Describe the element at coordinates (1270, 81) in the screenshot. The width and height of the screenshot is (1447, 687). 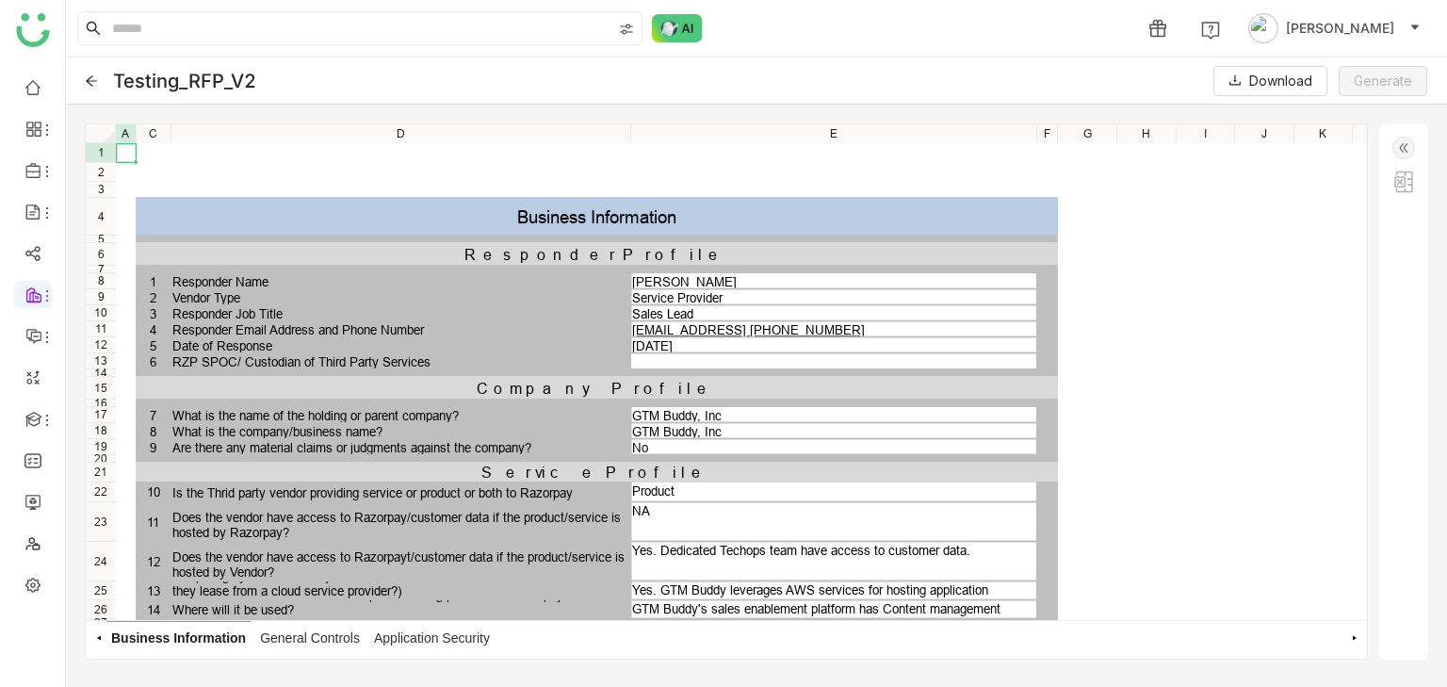
I see `button: Download` at that location.